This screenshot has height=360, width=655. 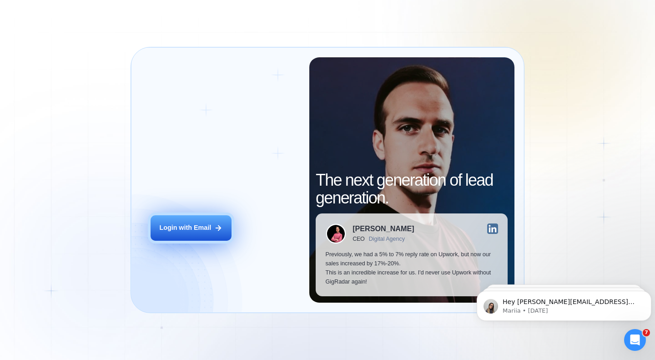 I want to click on h2: The next generation of lead generation., so click(x=411, y=189).